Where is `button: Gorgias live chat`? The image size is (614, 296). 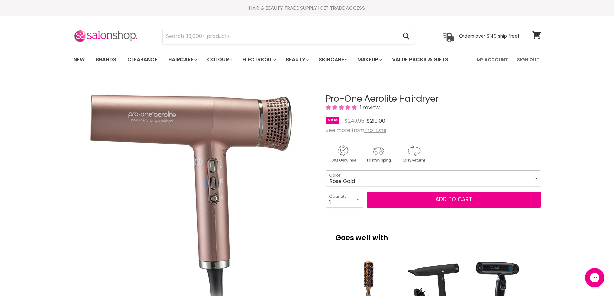 button: Gorgias live chat is located at coordinates (13, 12).